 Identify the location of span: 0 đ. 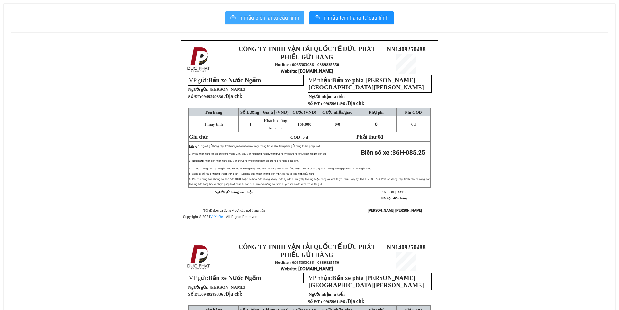
(305, 137).